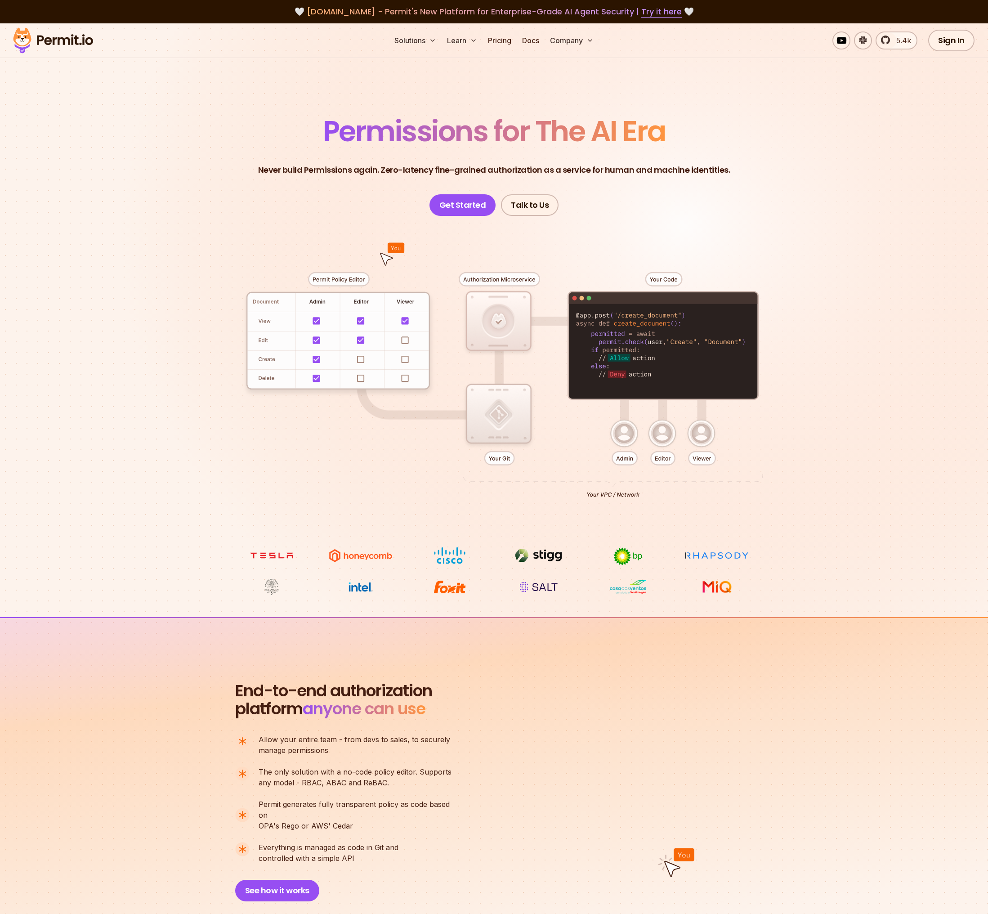 The width and height of the screenshot is (988, 914). What do you see at coordinates (717, 555) in the screenshot?
I see `img: Rhapsody Health` at bounding box center [717, 555].